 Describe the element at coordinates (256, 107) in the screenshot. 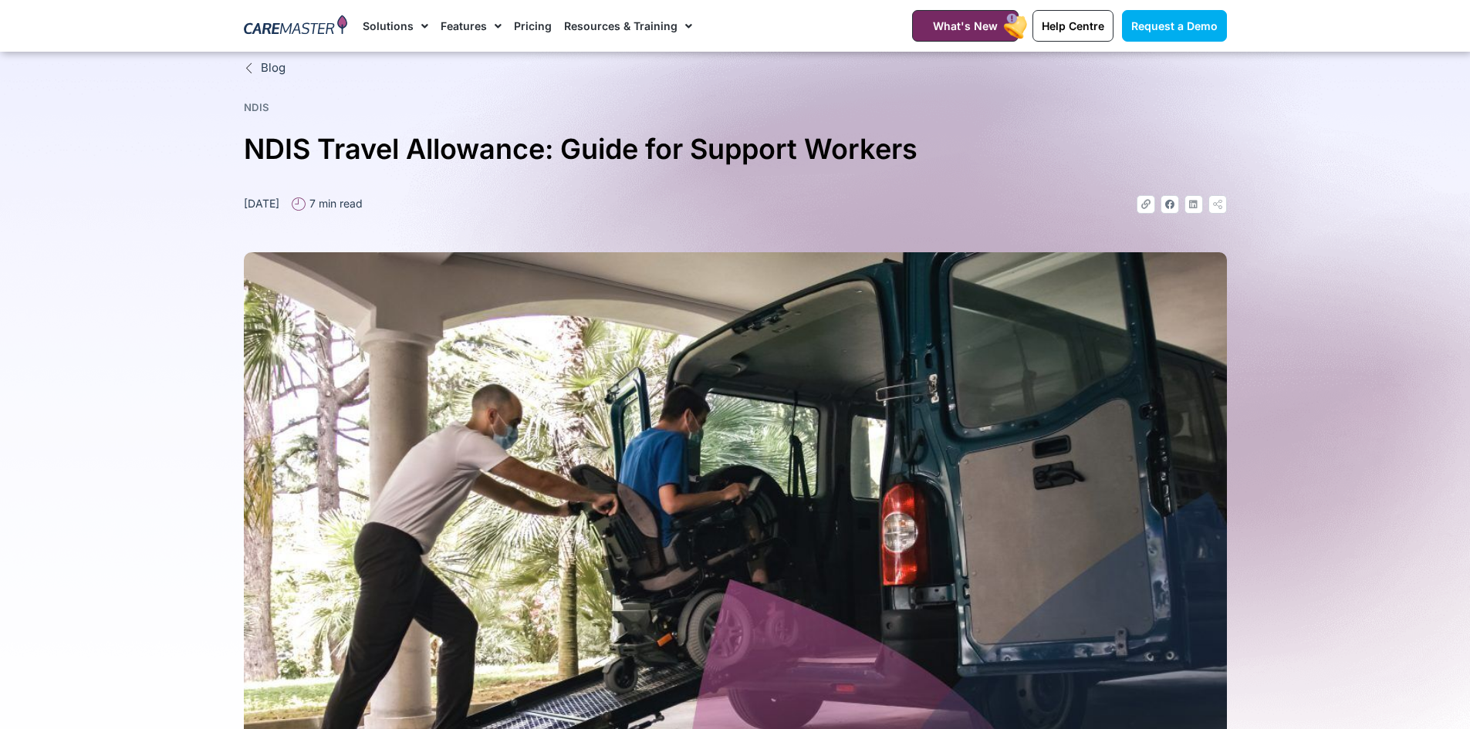

I see `a: NDIS` at that location.